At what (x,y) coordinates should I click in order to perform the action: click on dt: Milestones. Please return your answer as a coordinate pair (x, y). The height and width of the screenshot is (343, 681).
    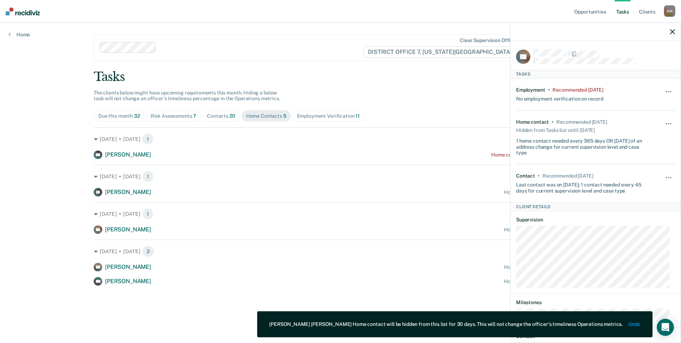
    Looking at the image, I should click on (596, 302).